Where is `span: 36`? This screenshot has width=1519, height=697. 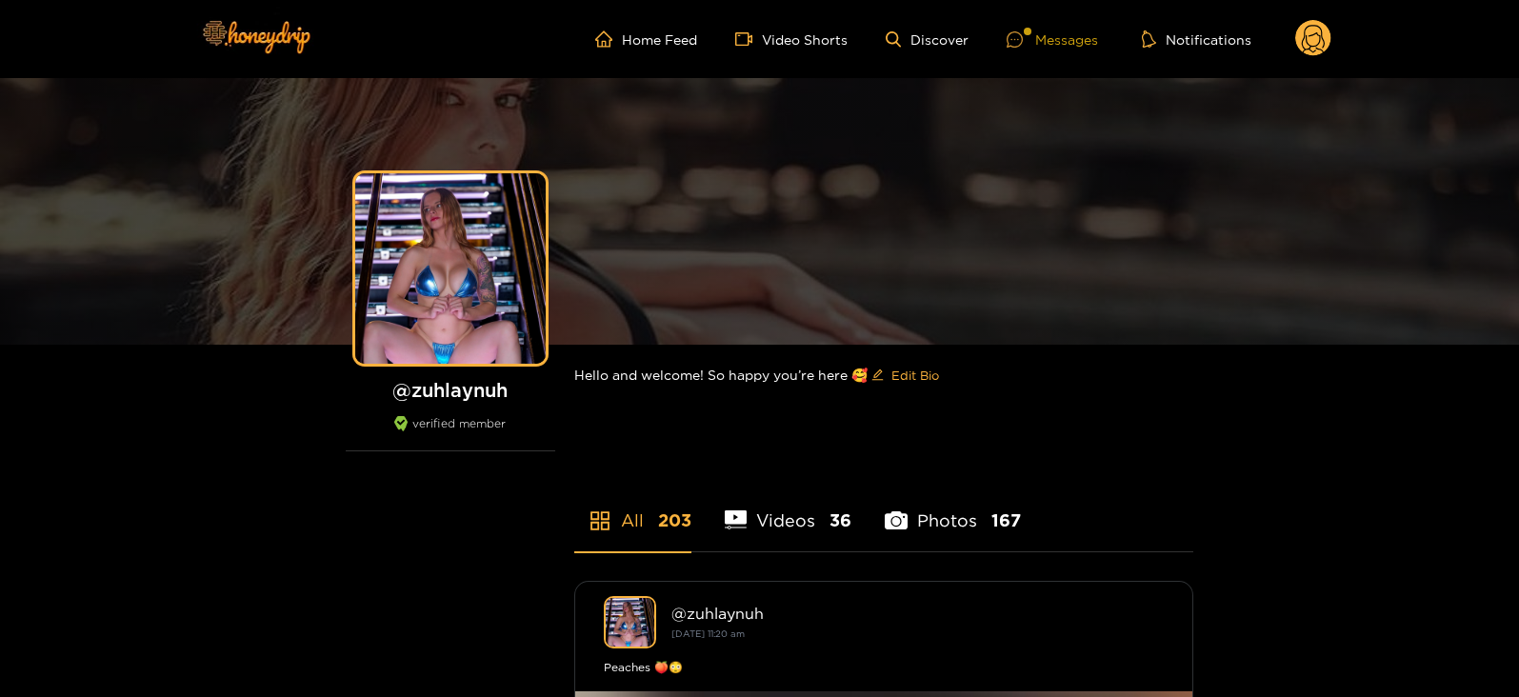
span: 36 is located at coordinates (840, 520).